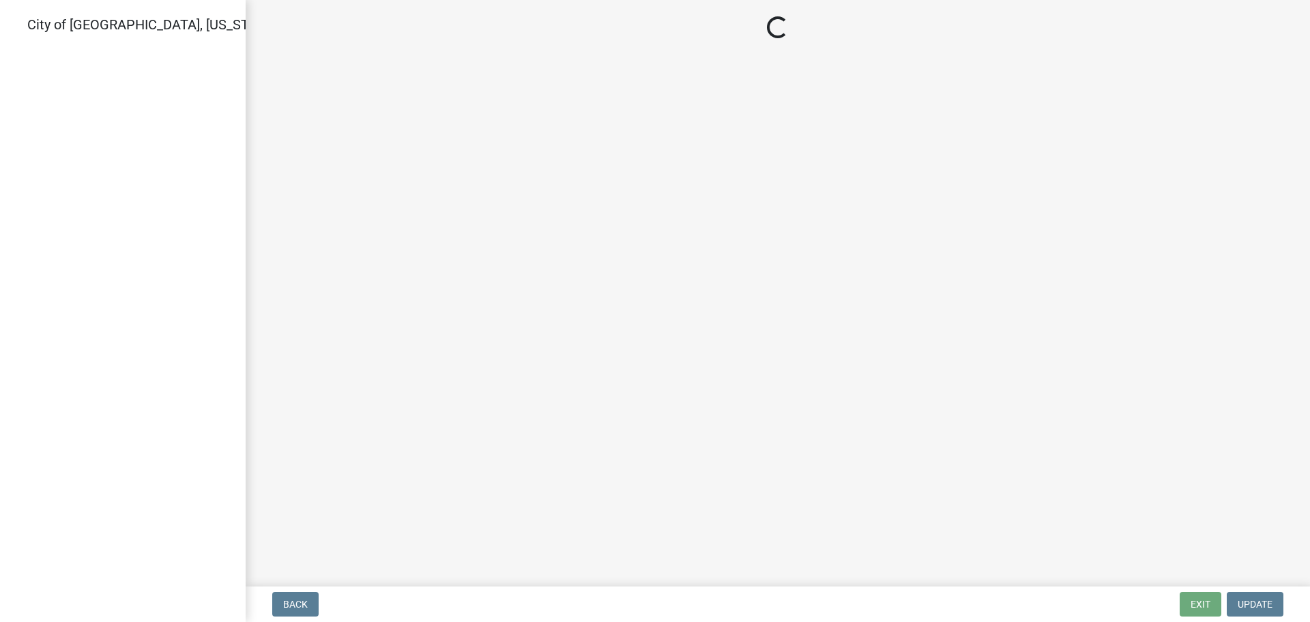 Image resolution: width=1310 pixels, height=622 pixels. Describe the element at coordinates (1200, 604) in the screenshot. I see `button: Exit` at that location.